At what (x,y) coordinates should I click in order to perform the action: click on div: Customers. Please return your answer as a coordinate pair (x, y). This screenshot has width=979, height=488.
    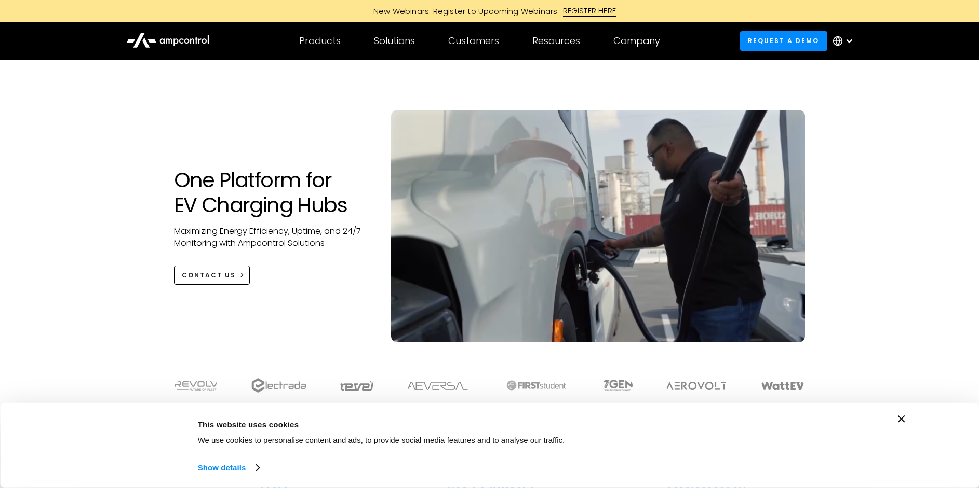
    Looking at the image, I should click on (473, 41).